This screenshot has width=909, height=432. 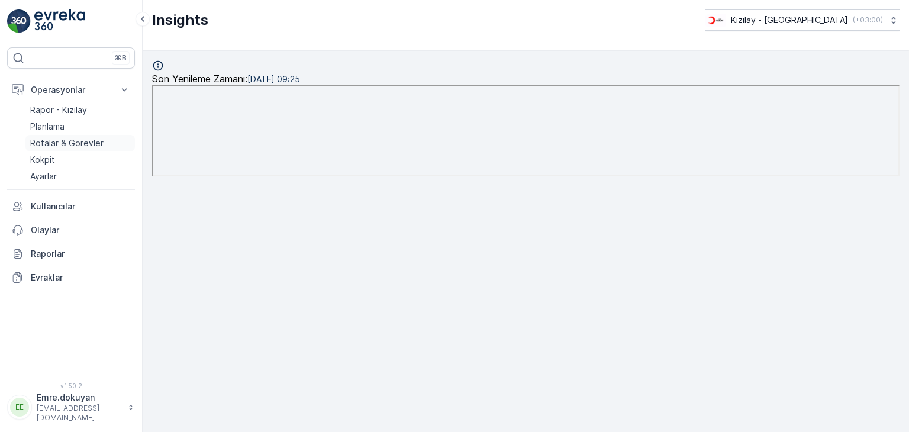 I want to click on a: Olaylar, so click(x=71, y=230).